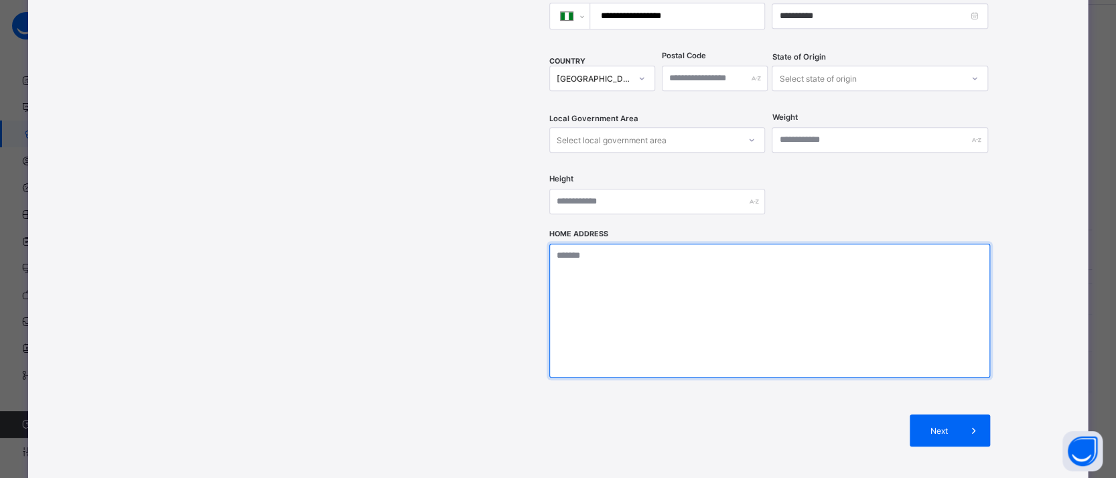 This screenshot has height=478, width=1116. I want to click on label: Home Address, so click(579, 234).